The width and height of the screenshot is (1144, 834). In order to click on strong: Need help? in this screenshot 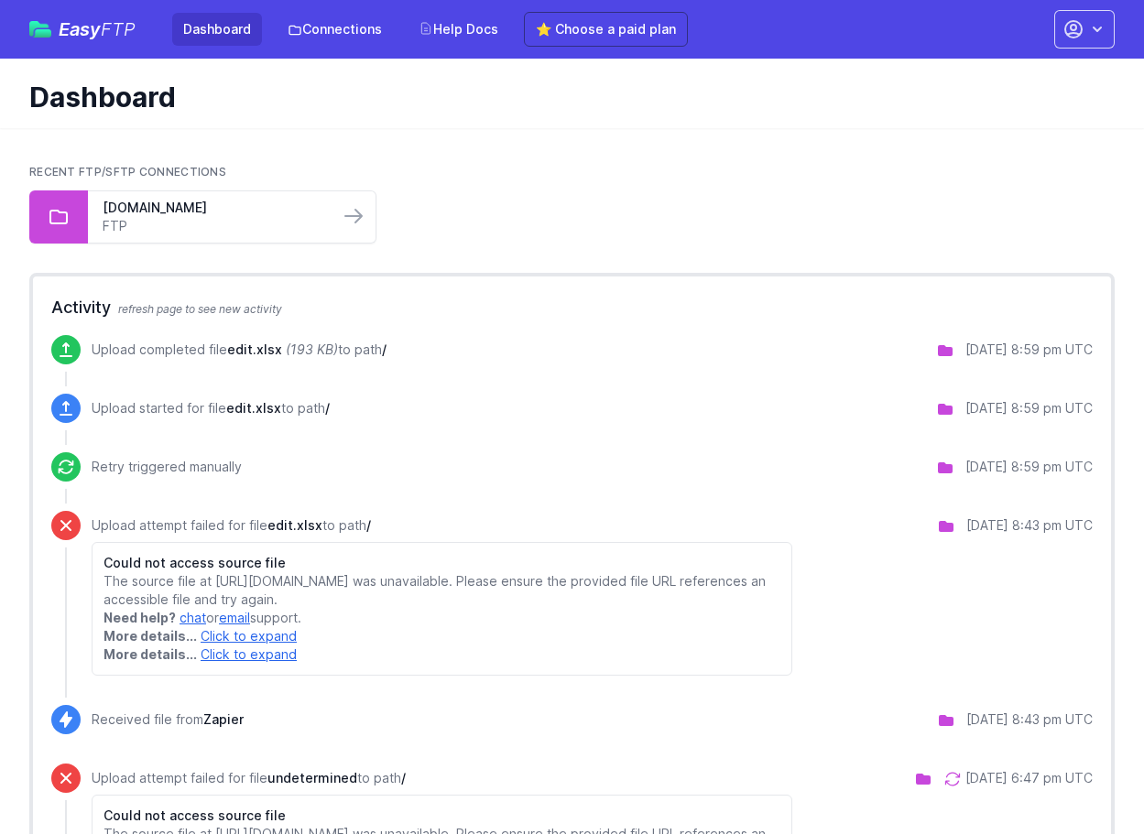, I will do `click(139, 617)`.